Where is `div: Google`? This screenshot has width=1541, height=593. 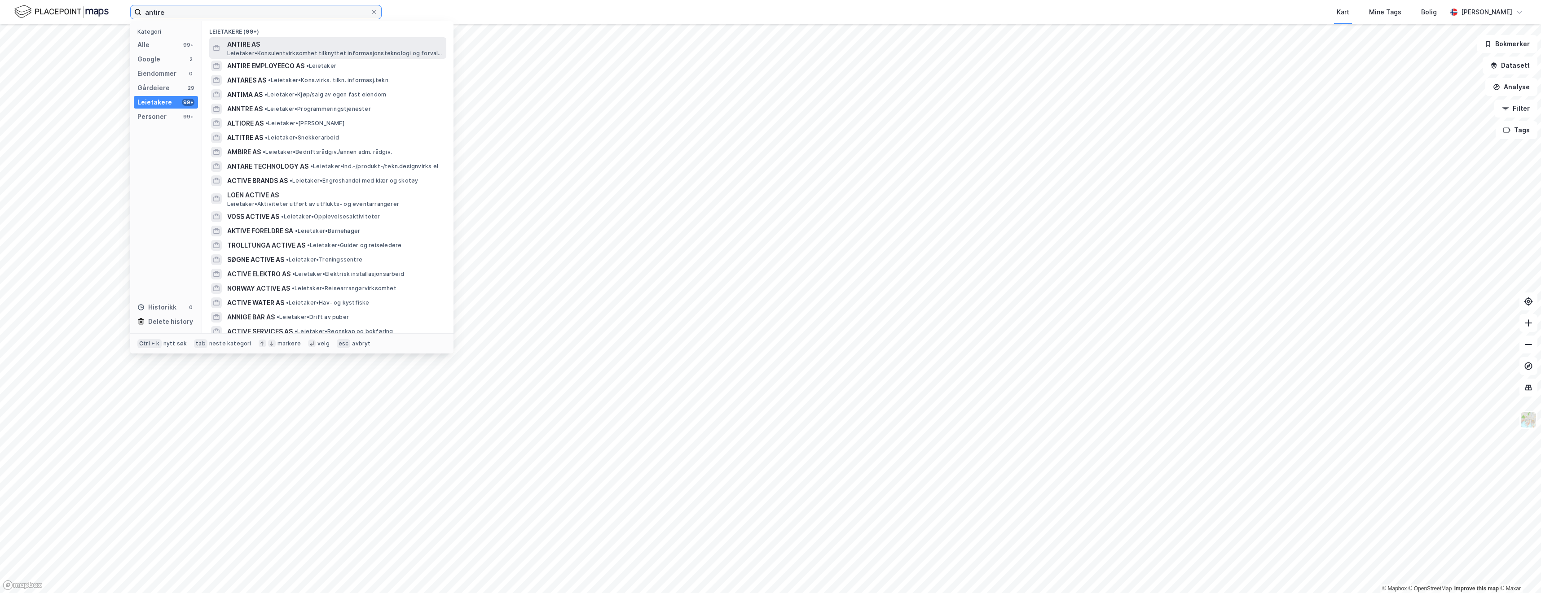
div: Google is located at coordinates (149, 59).